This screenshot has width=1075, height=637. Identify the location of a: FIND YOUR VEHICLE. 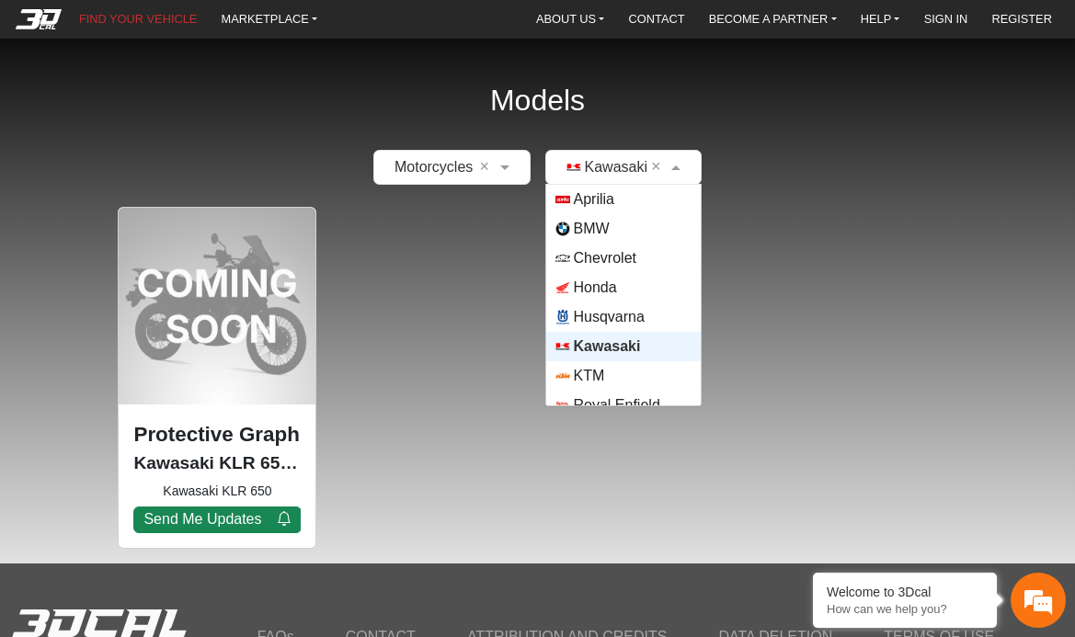
(138, 19).